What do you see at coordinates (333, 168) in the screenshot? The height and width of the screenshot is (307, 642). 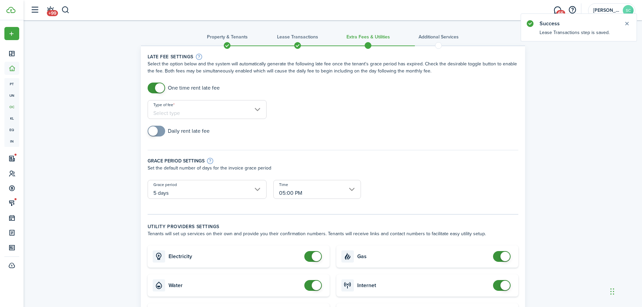 I see `p: Set the default number of days for the invoice grace period` at bounding box center [333, 168].